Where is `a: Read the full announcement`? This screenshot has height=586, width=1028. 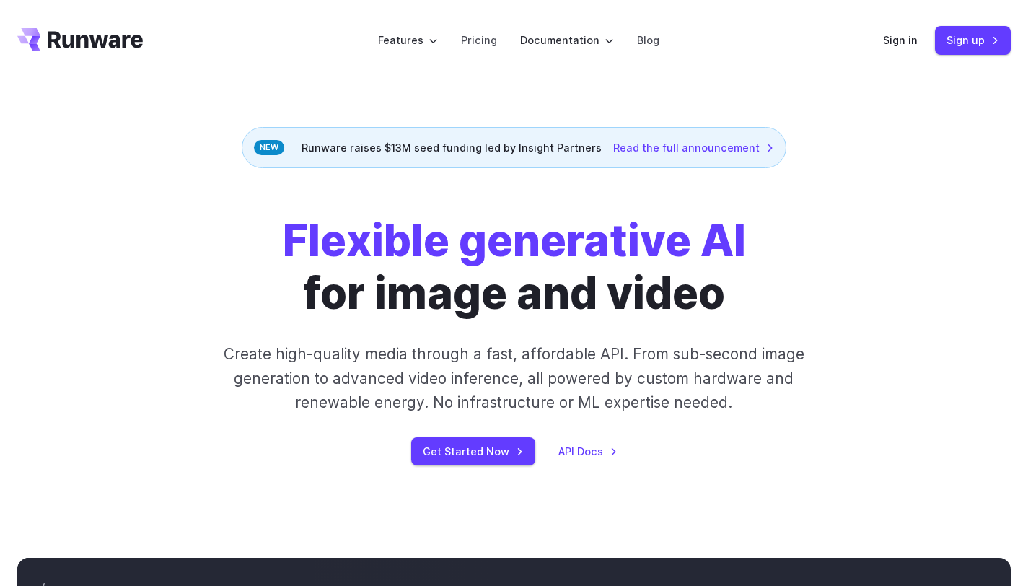
a: Read the full announcement is located at coordinates (693, 147).